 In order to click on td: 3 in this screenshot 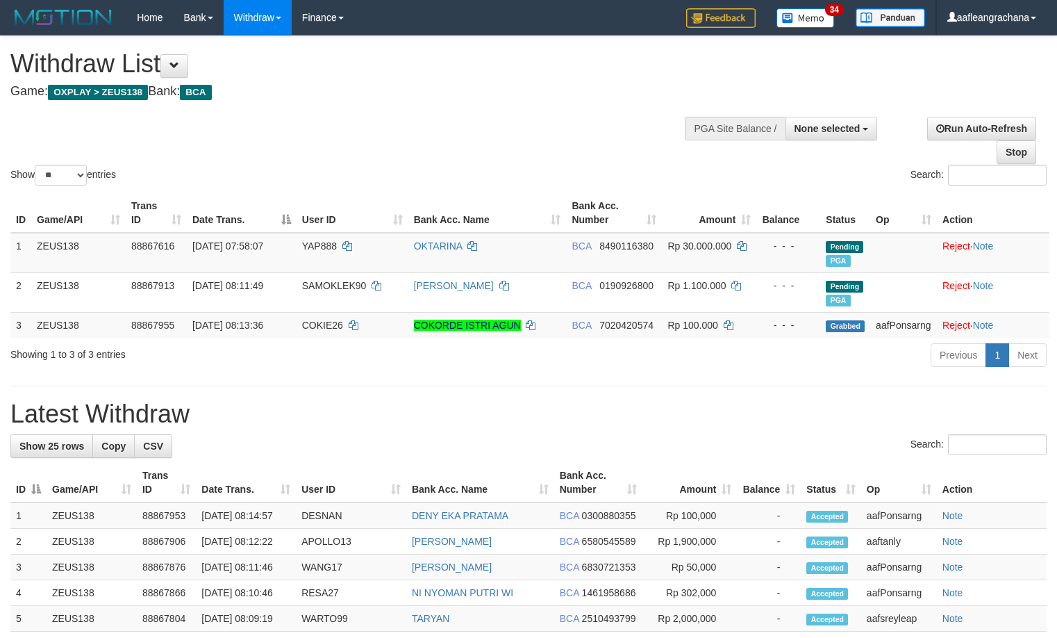, I will do `click(21, 324)`.